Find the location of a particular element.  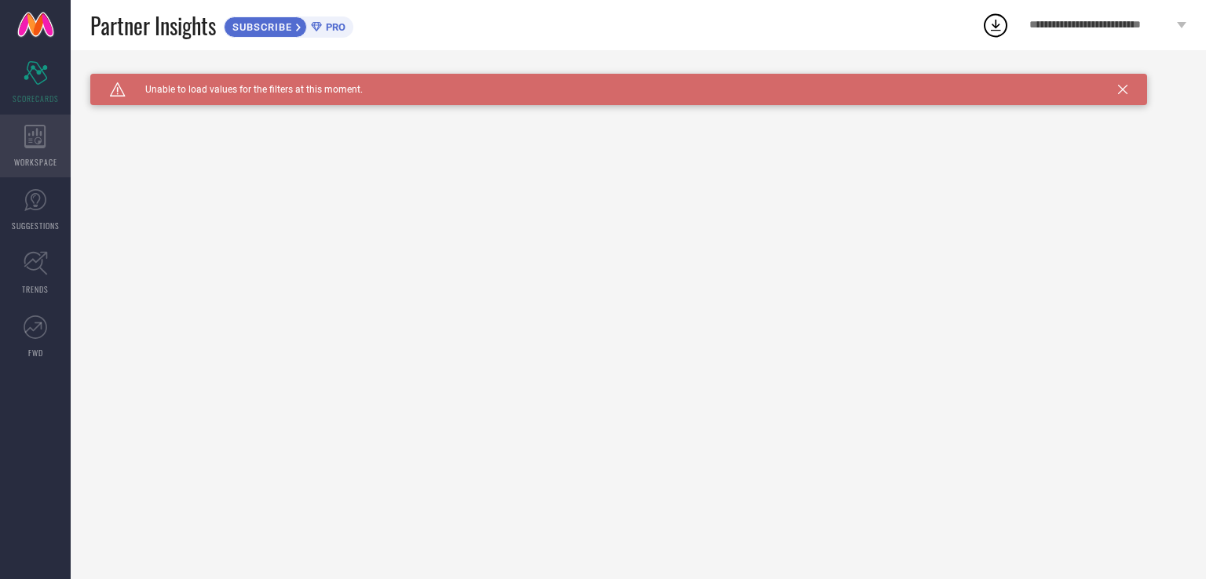

span: PRO is located at coordinates (334, 27).